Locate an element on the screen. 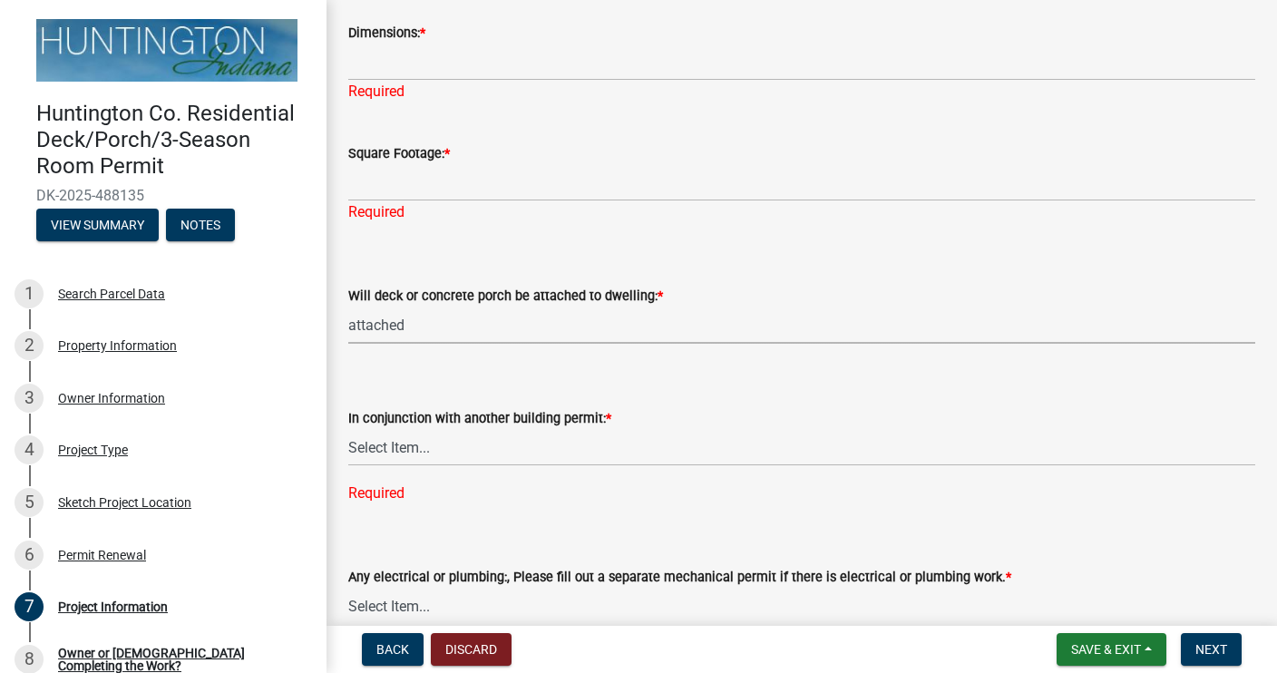 This screenshot has width=1277, height=673. label: Dimensions: is located at coordinates (386, 34).